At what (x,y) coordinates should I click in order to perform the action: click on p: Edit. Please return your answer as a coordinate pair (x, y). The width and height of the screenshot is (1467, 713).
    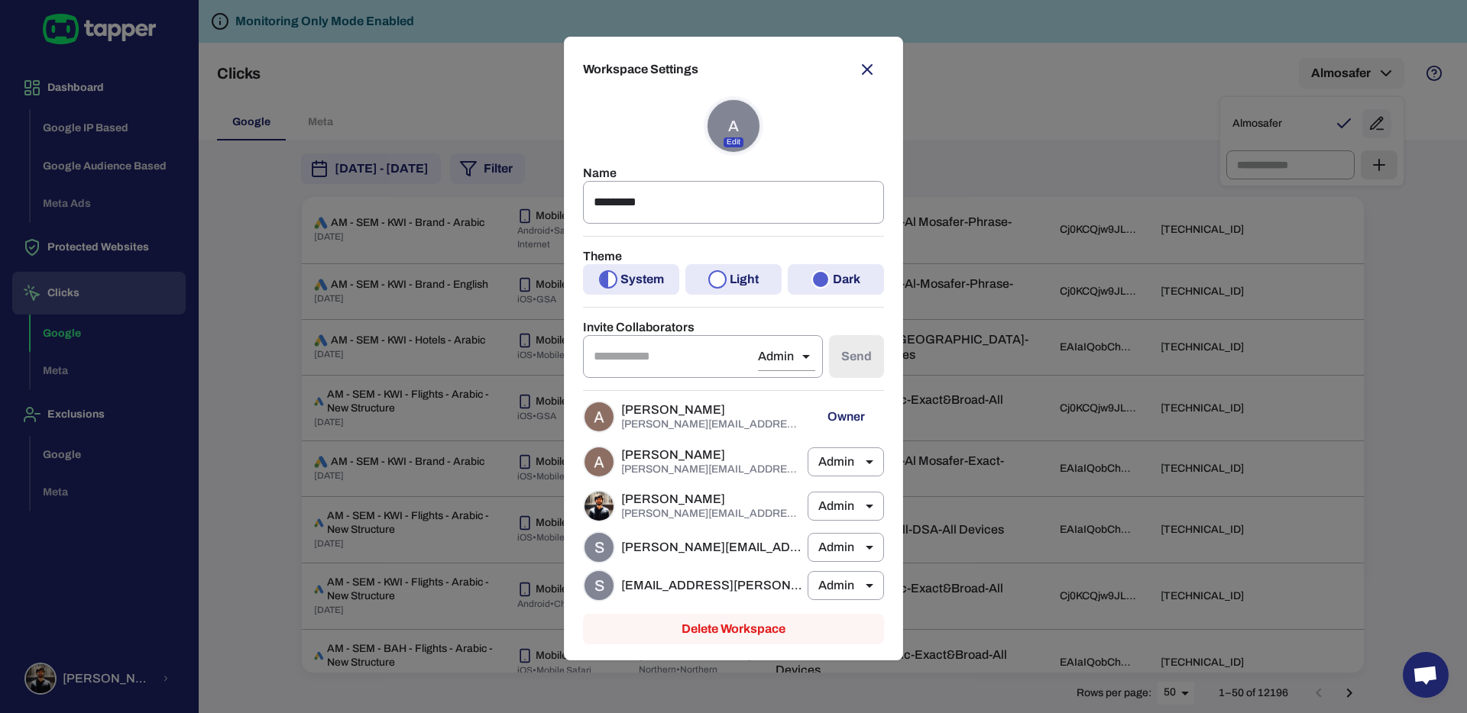
    Looking at the image, I should click on (733, 142).